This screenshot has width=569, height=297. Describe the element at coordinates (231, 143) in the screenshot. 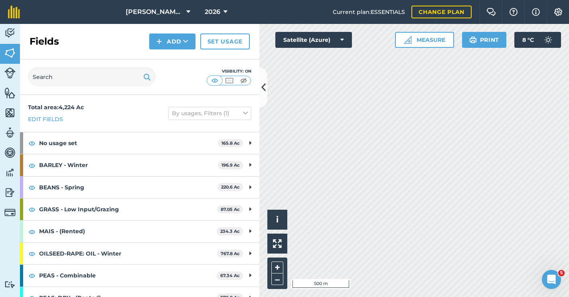

I see `strong: 165.8 Ac` at that location.